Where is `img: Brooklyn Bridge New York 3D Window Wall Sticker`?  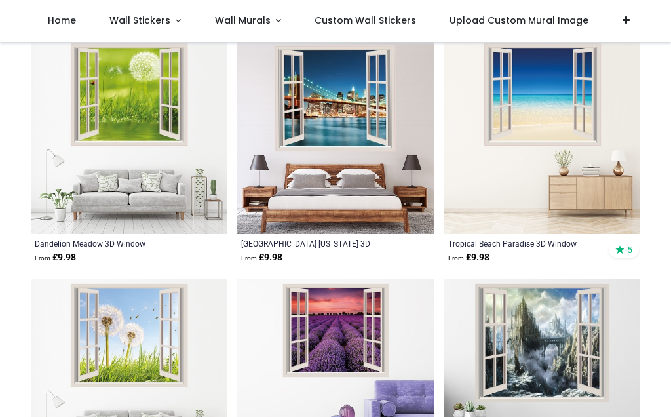
img: Brooklyn Bridge New York 3D Window Wall Sticker is located at coordinates (335, 136).